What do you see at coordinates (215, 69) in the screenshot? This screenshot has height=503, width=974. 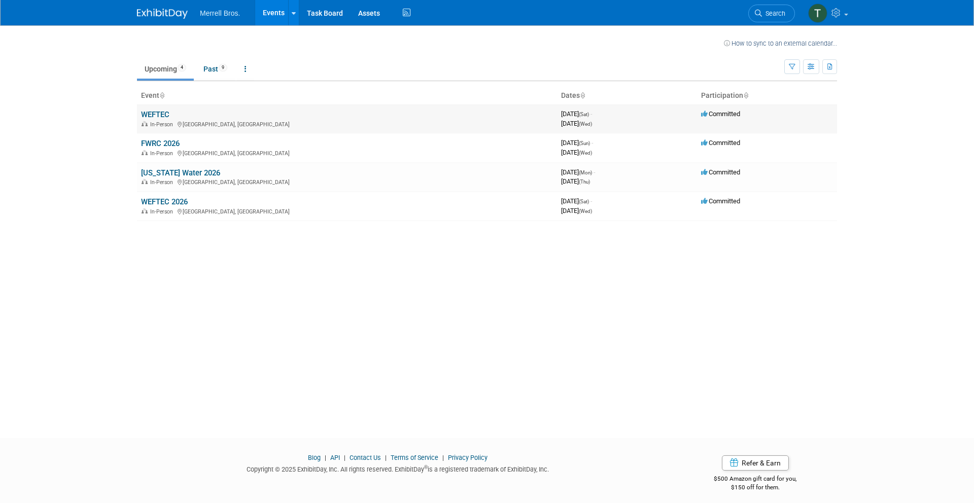 I see `a: Past9` at bounding box center [215, 69].